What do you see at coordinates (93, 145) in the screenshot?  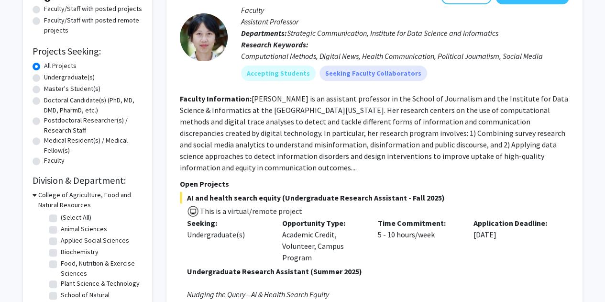 I see `label: Medical Resident(s) / Medical Fellow(s)` at bounding box center [93, 145].